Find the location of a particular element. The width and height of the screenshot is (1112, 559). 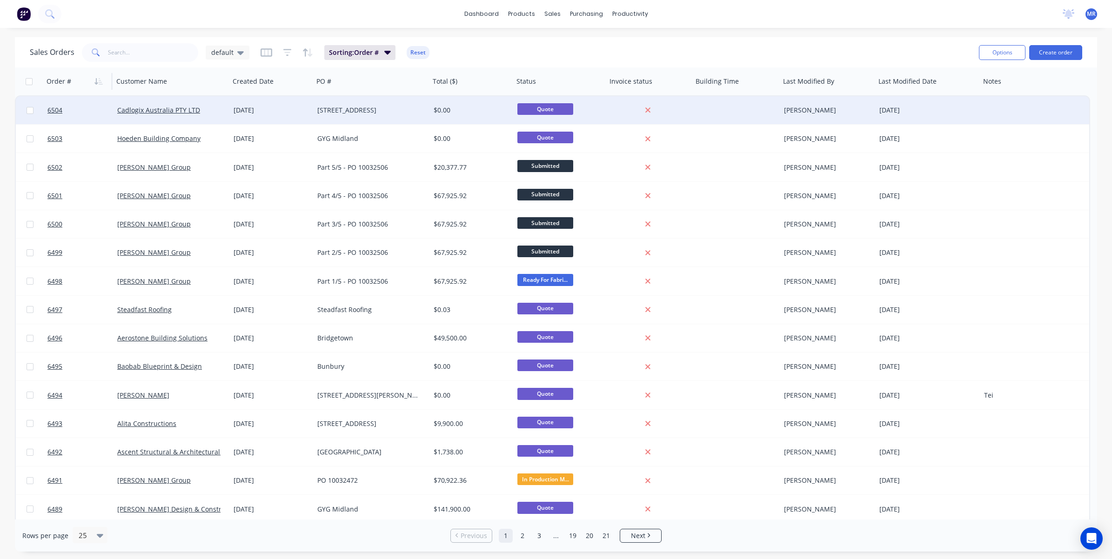

span: In Production M... is located at coordinates (545, 479).